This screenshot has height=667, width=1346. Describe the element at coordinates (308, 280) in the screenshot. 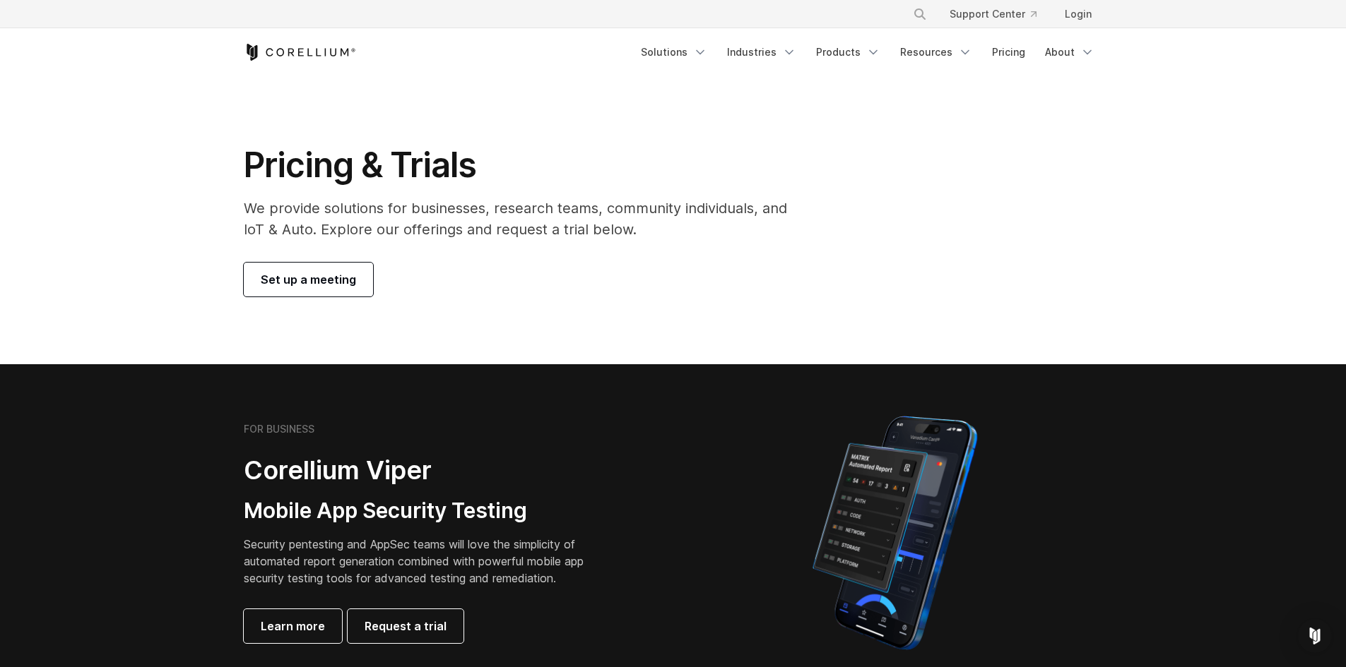

I see `span: Set up a meeting` at that location.